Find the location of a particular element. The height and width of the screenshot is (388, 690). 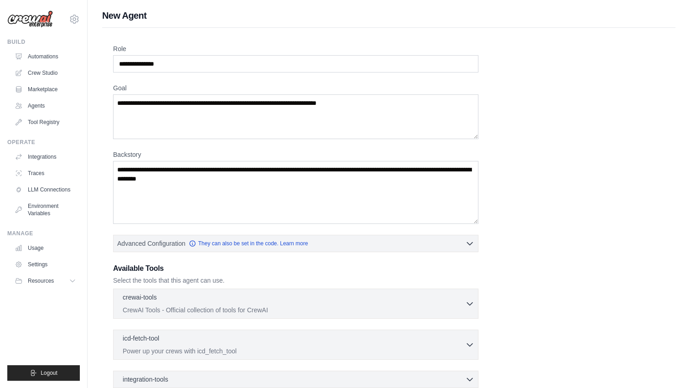

button: Resources is located at coordinates (45, 281).